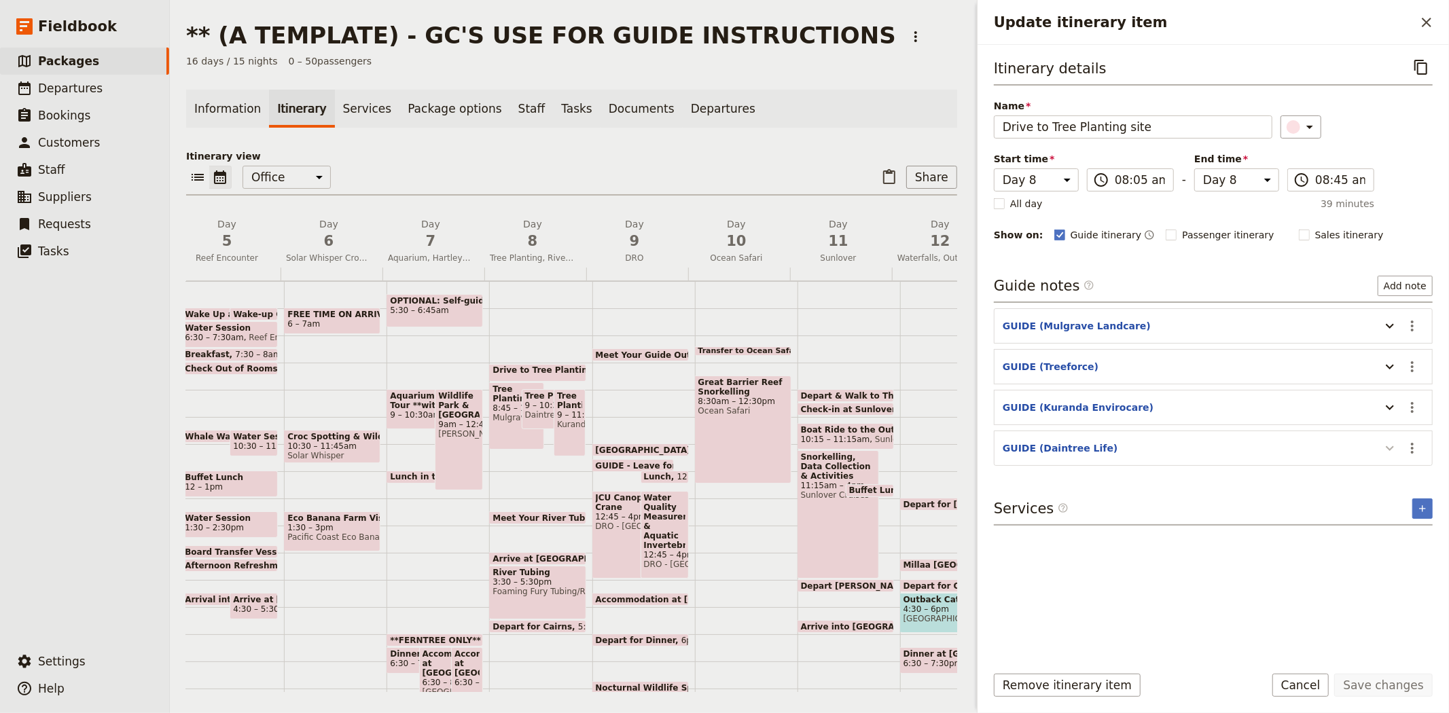 This screenshot has width=1449, height=713. Describe the element at coordinates (332, 456) in the screenshot. I see `span: Solar Whisper` at that location.